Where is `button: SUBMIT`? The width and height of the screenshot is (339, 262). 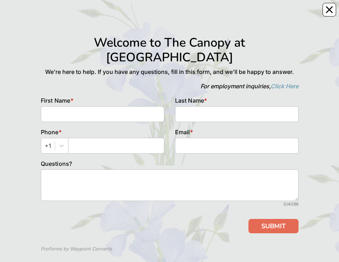 button: SUBMIT is located at coordinates (274, 226).